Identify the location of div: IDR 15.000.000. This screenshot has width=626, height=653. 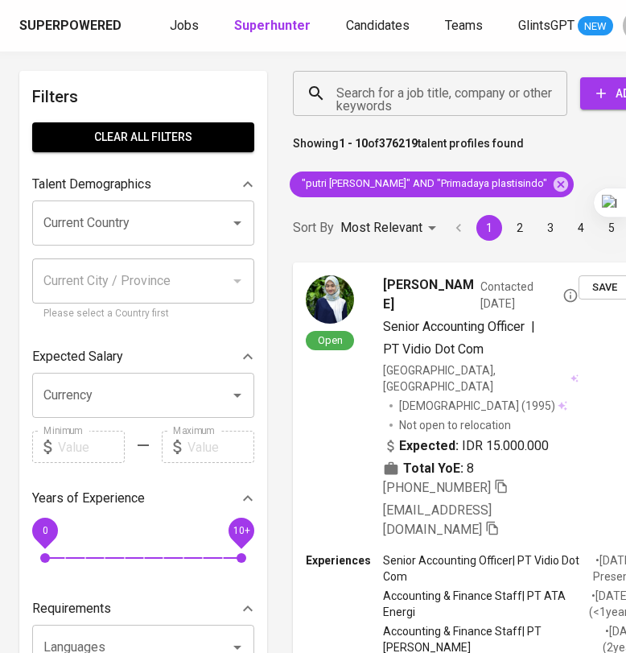
(466, 446).